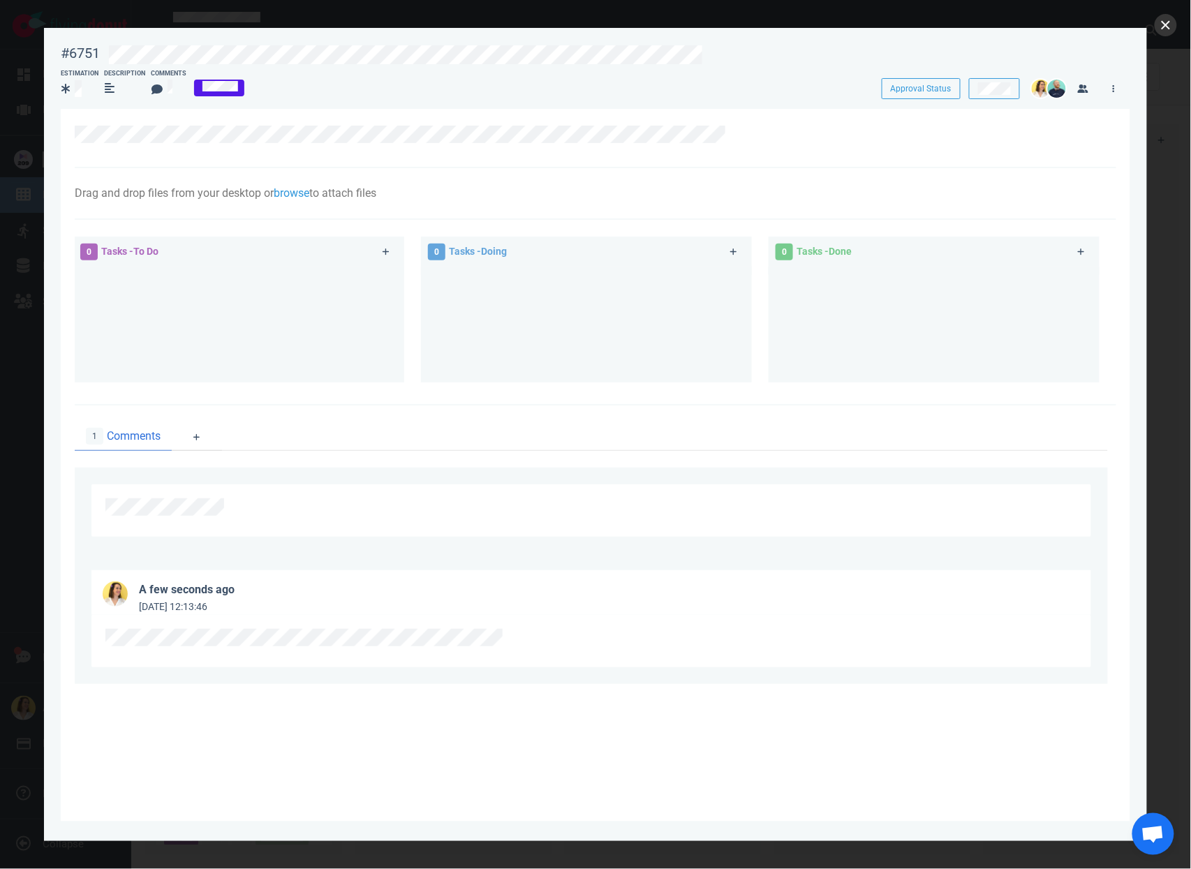 Image resolution: width=1191 pixels, height=869 pixels. Describe the element at coordinates (824, 251) in the screenshot. I see `span: Tasks - Done` at that location.